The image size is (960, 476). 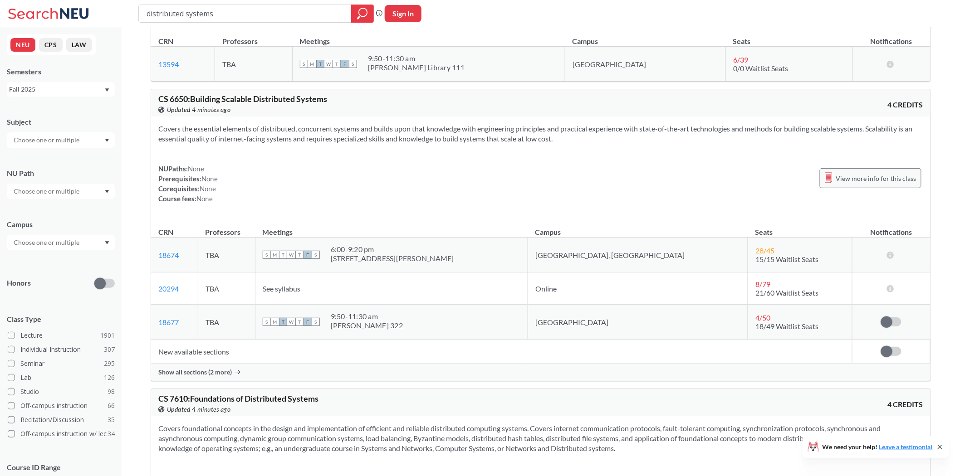 I want to click on span: View more info for this class, so click(x=876, y=178).